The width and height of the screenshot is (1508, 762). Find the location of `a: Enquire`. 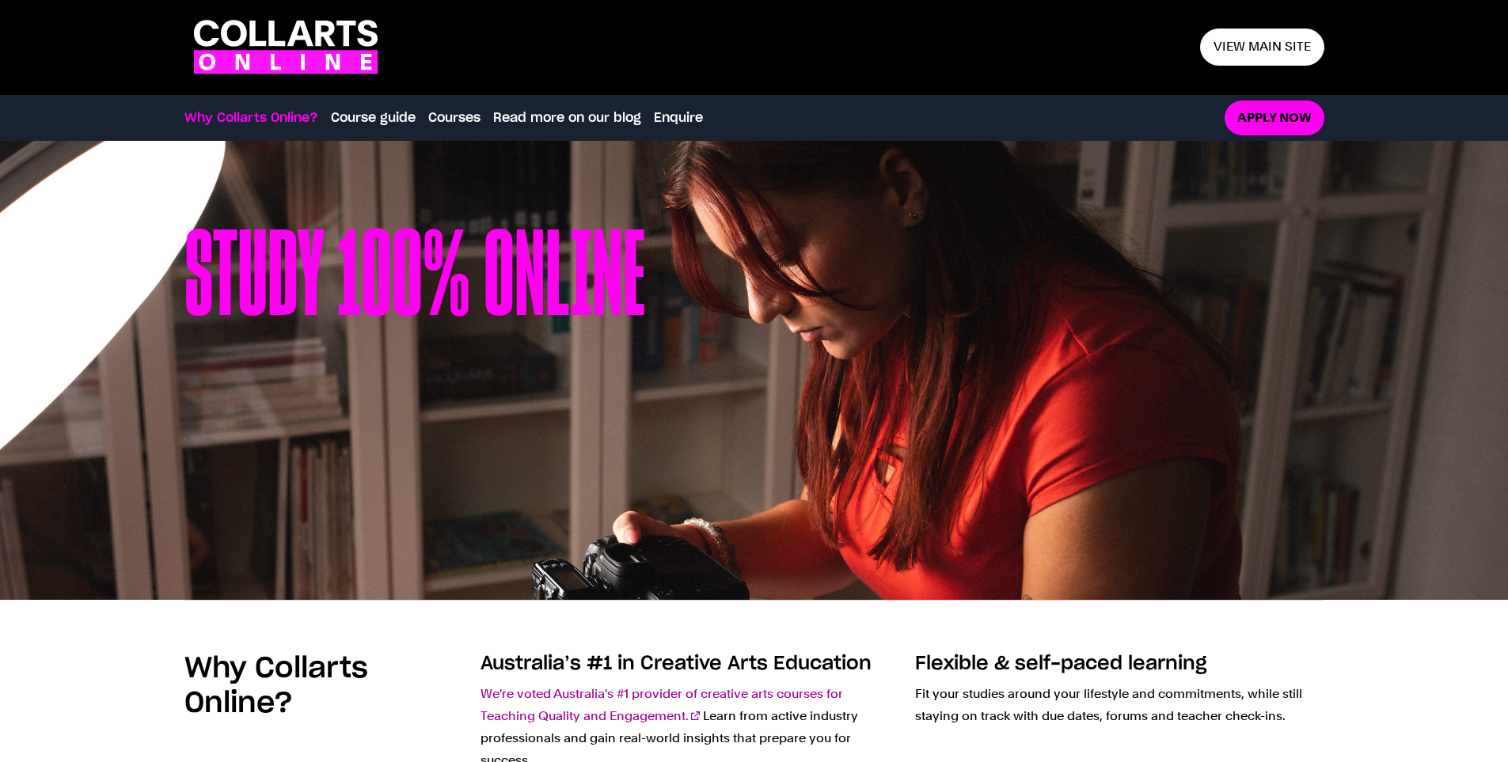

a: Enquire is located at coordinates (678, 118).